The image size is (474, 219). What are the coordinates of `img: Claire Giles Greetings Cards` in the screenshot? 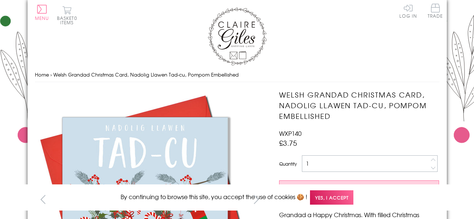 It's located at (237, 36).